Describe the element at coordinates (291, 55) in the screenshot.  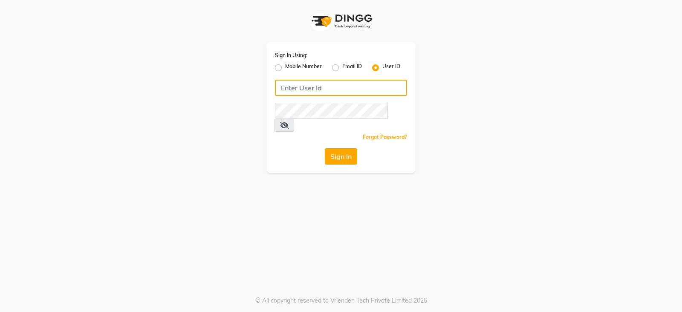
I see `label: Sign In Using:` at that location.